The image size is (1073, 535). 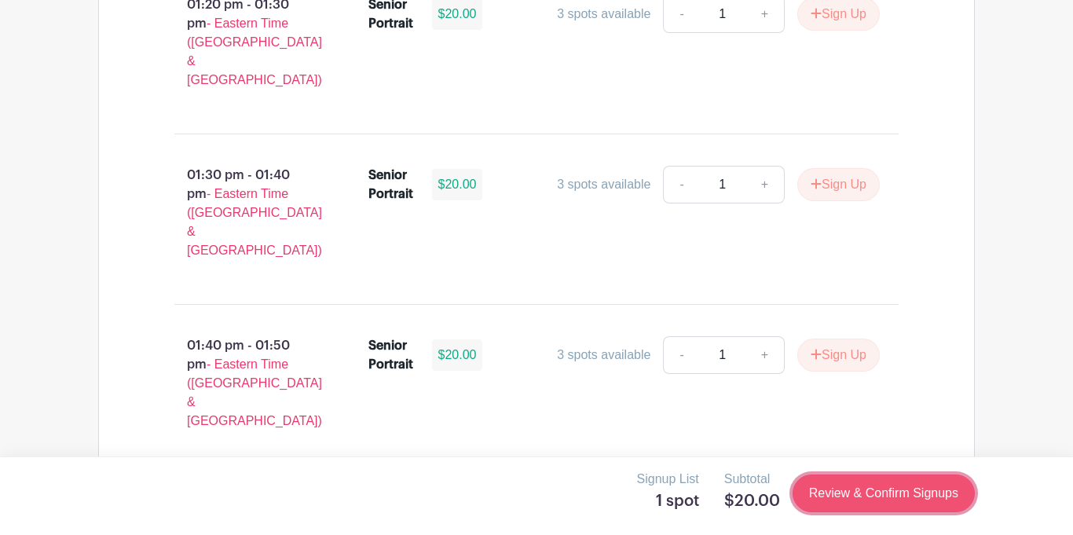 I want to click on h5: $20.00, so click(x=752, y=501).